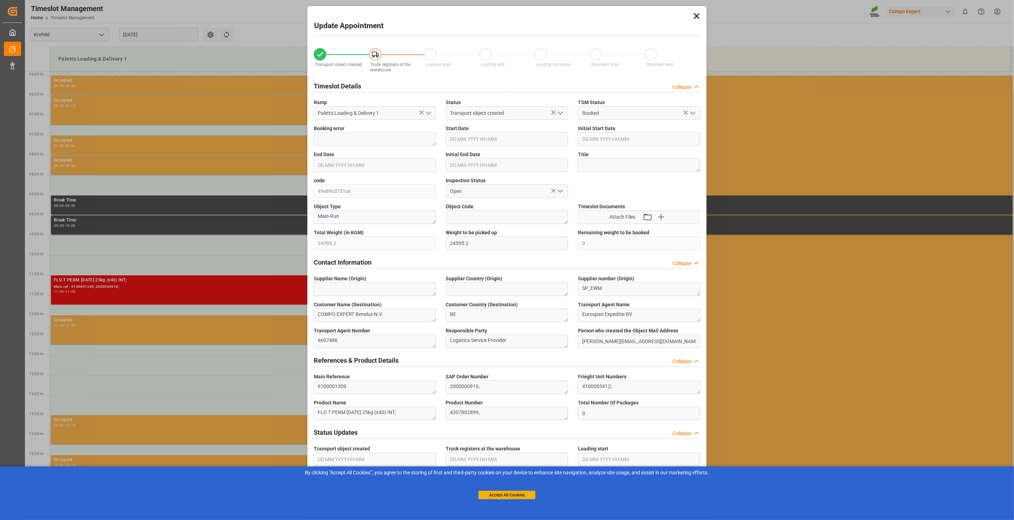 The width and height of the screenshot is (1014, 520). Describe the element at coordinates (342, 262) in the screenshot. I see `h2: Contact Information` at that location.